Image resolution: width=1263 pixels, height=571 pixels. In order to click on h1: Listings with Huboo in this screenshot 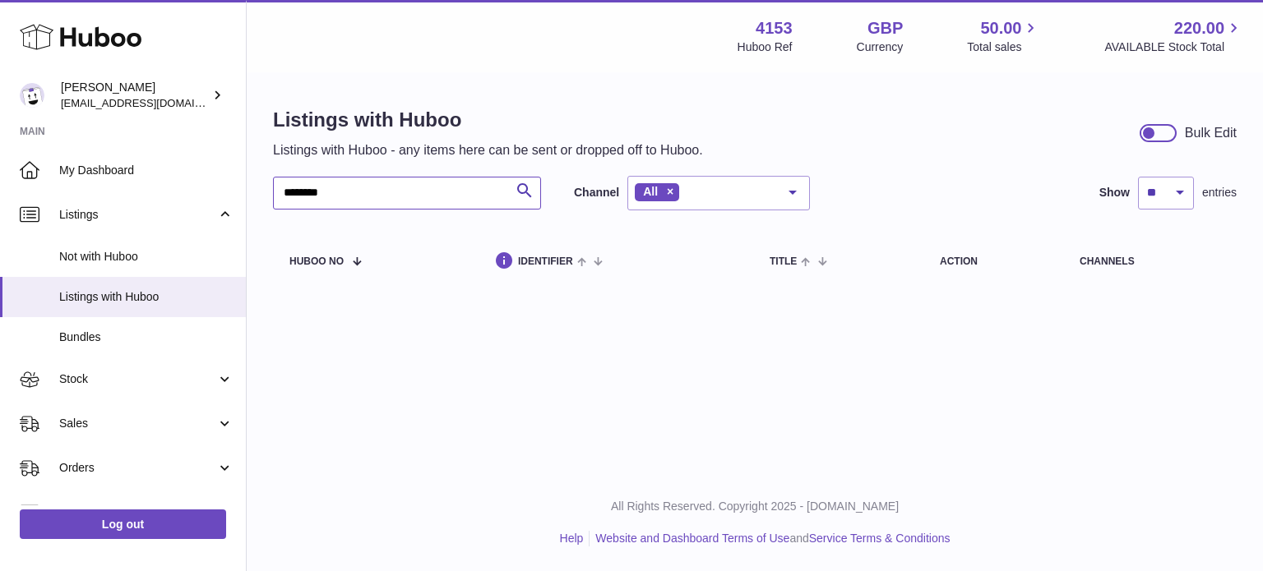, I will do `click(487, 120)`.